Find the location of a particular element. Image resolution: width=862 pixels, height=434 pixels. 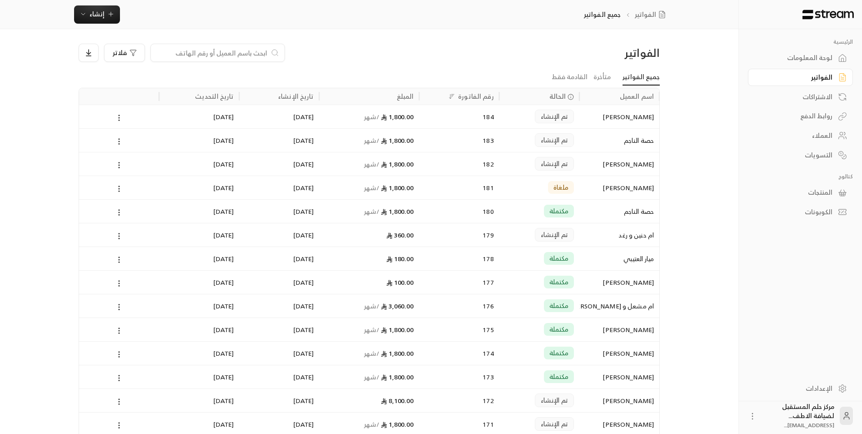

div: 100.00 is located at coordinates (369, 282).